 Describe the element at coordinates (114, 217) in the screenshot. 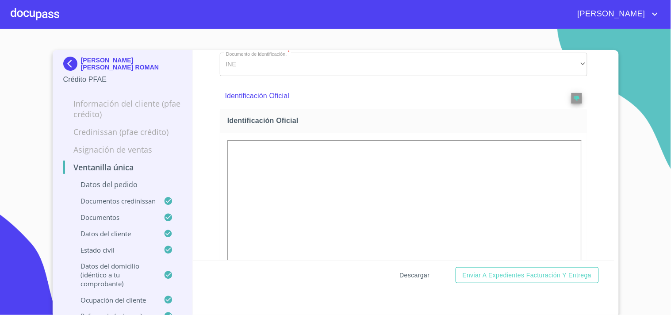

I see `p: Documentos` at that location.